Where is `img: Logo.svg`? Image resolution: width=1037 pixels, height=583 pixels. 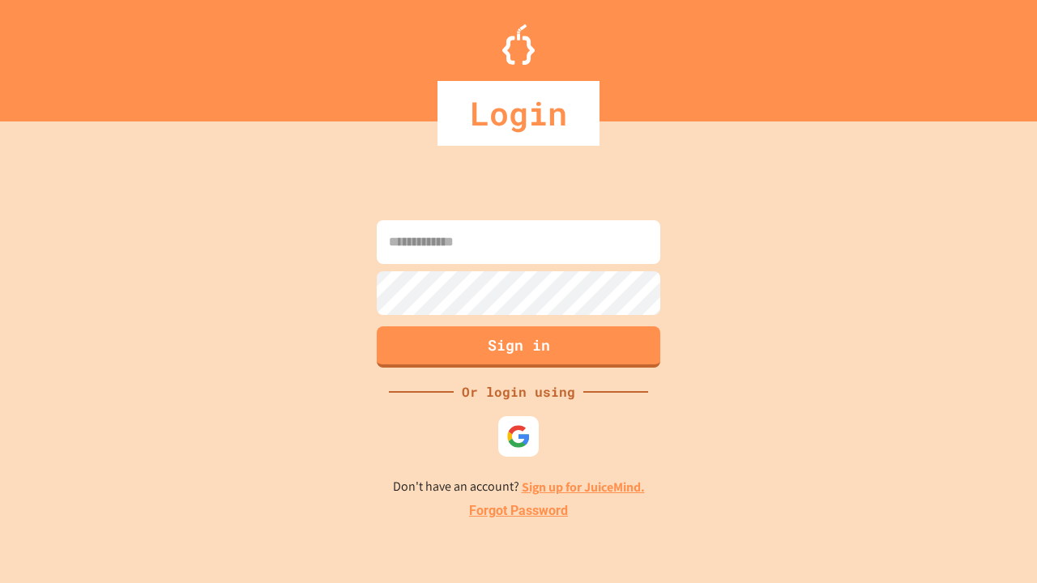 img: Logo.svg is located at coordinates (518, 45).